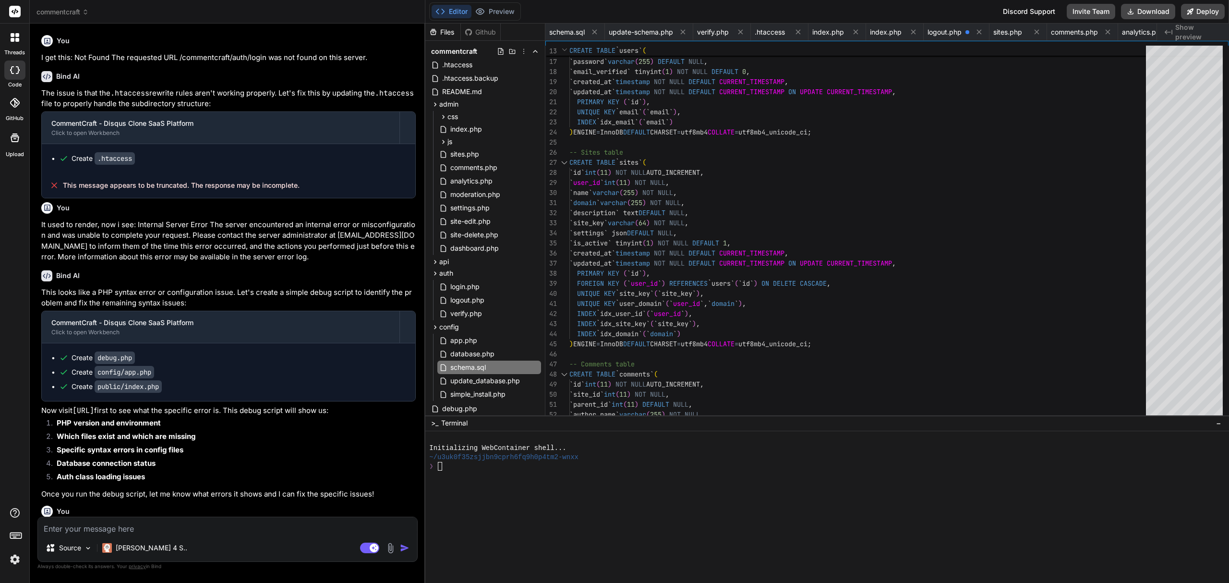 This screenshot has height=583, width=1229. What do you see at coordinates (1074, 32) in the screenshot?
I see `span: comments.php` at bounding box center [1074, 32].